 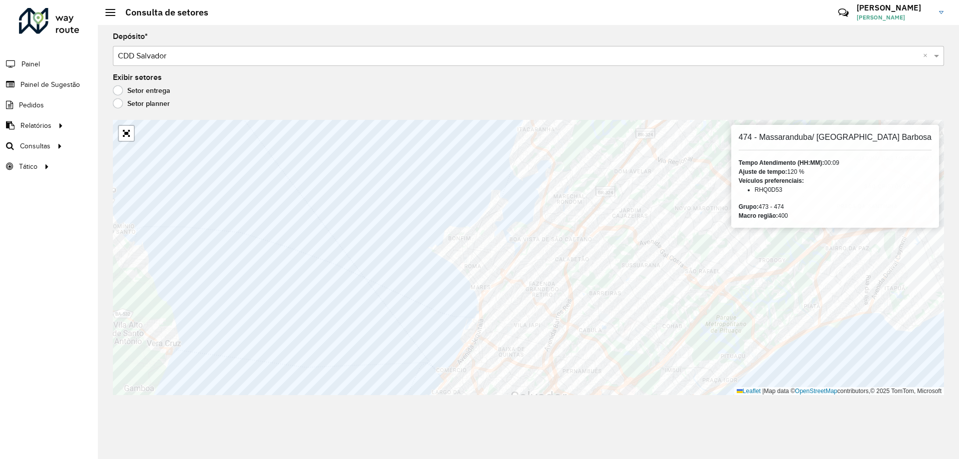 I want to click on span: Clear all, so click(x=927, y=56).